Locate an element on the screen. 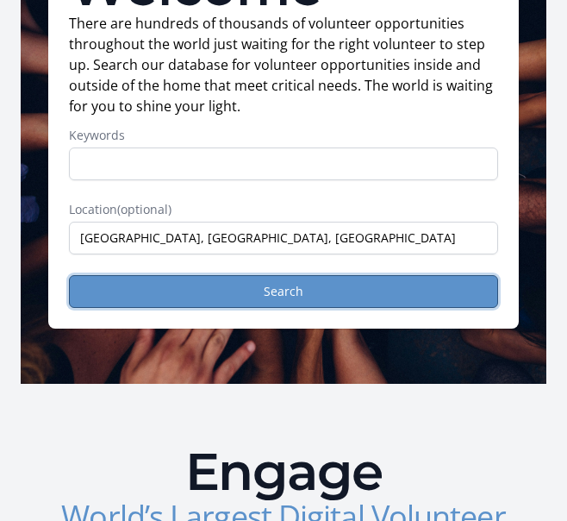  p: There are hundreds of thousands of volunteer opportunities throughout the world just waiting for ... is located at coordinates (284, 65).